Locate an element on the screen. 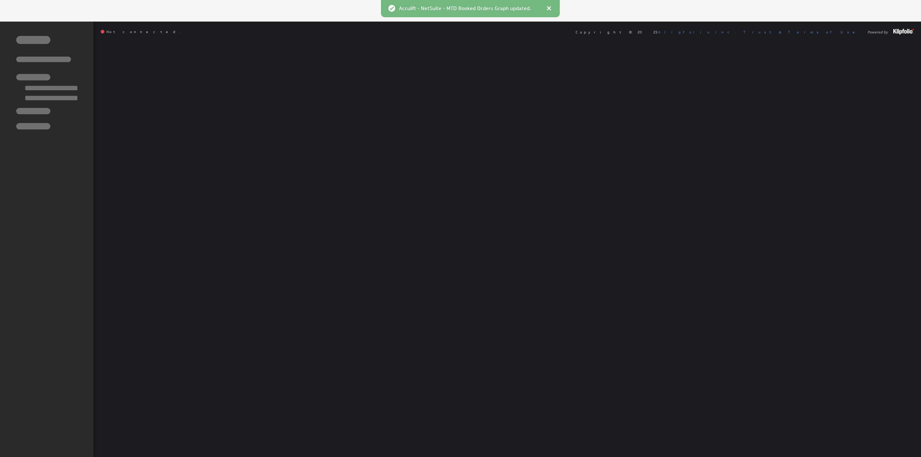 The width and height of the screenshot is (921, 457). span: Acculift - NetSuite - MTD Booked Orders Graph updated. is located at coordinates (465, 9).